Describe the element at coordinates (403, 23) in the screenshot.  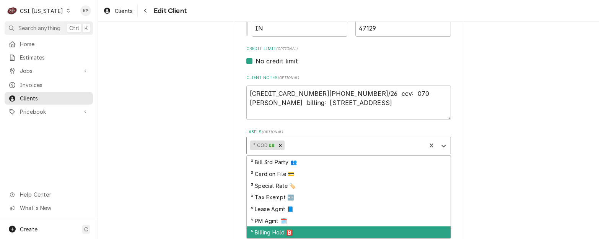
I see `div: Postal Code` at that location.